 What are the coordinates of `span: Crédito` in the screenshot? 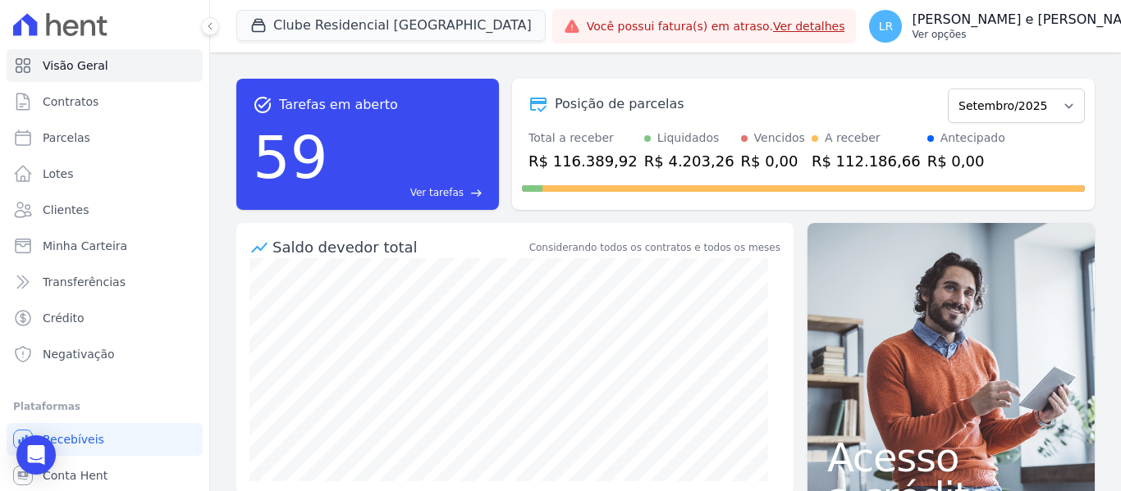 It's located at (63, 318).